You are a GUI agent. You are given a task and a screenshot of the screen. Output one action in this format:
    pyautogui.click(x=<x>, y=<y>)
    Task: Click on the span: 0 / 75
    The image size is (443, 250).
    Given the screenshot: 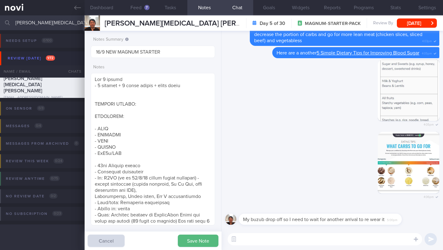 What is the action you would take?
    pyautogui.click(x=54, y=178)
    